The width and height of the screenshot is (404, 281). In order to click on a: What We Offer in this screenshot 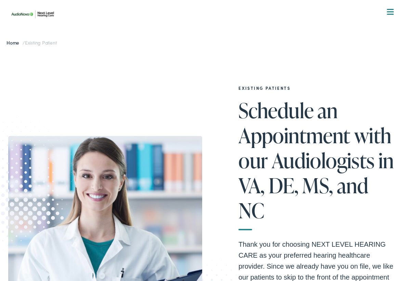, I will do `click(205, 38)`.